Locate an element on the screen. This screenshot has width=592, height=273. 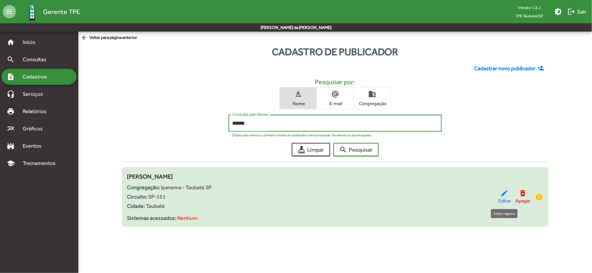
span: Serviços is located at coordinates (35, 94).